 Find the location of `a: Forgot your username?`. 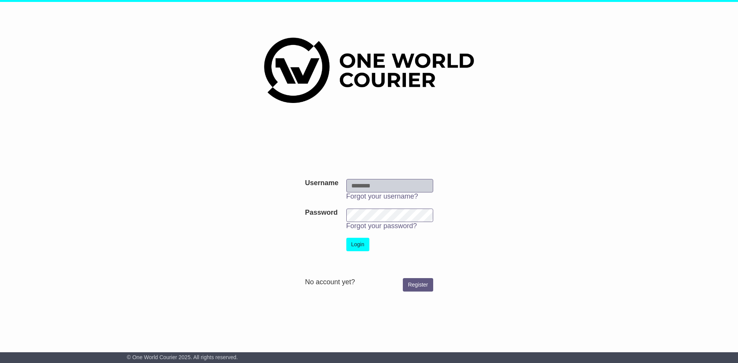

a: Forgot your username? is located at coordinates (382, 196).